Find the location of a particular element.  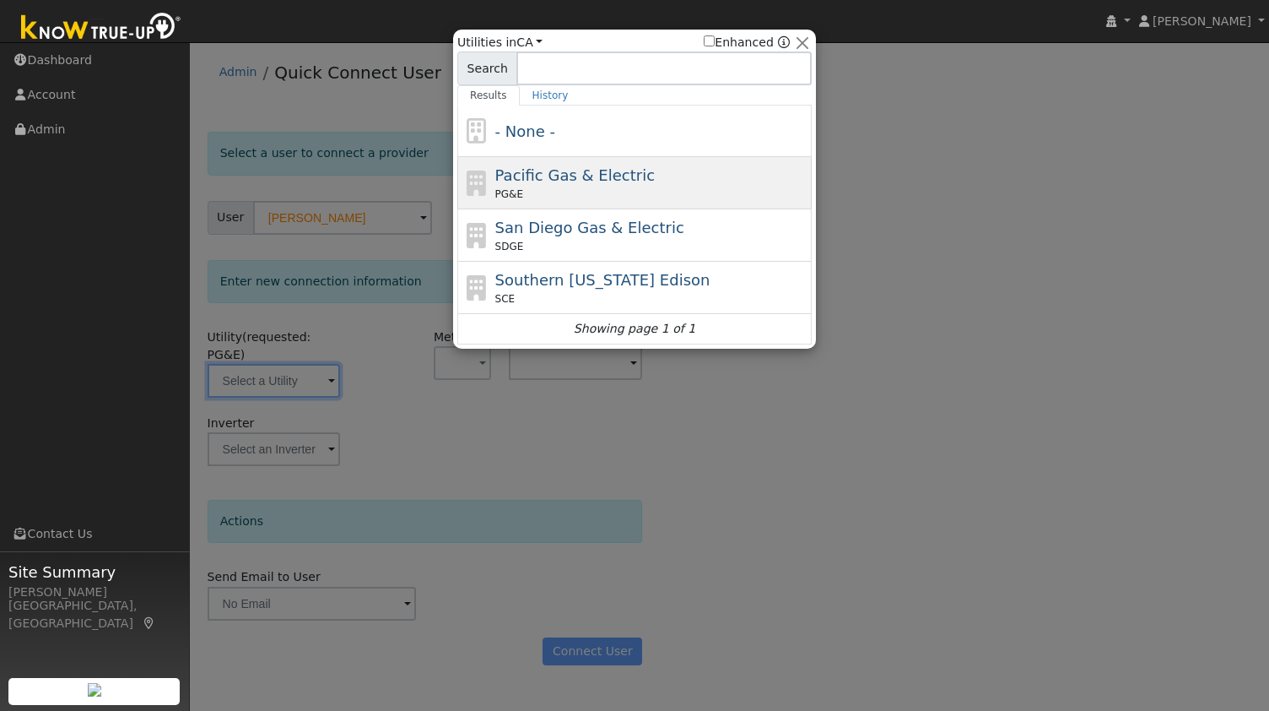

a: History is located at coordinates (550, 95).